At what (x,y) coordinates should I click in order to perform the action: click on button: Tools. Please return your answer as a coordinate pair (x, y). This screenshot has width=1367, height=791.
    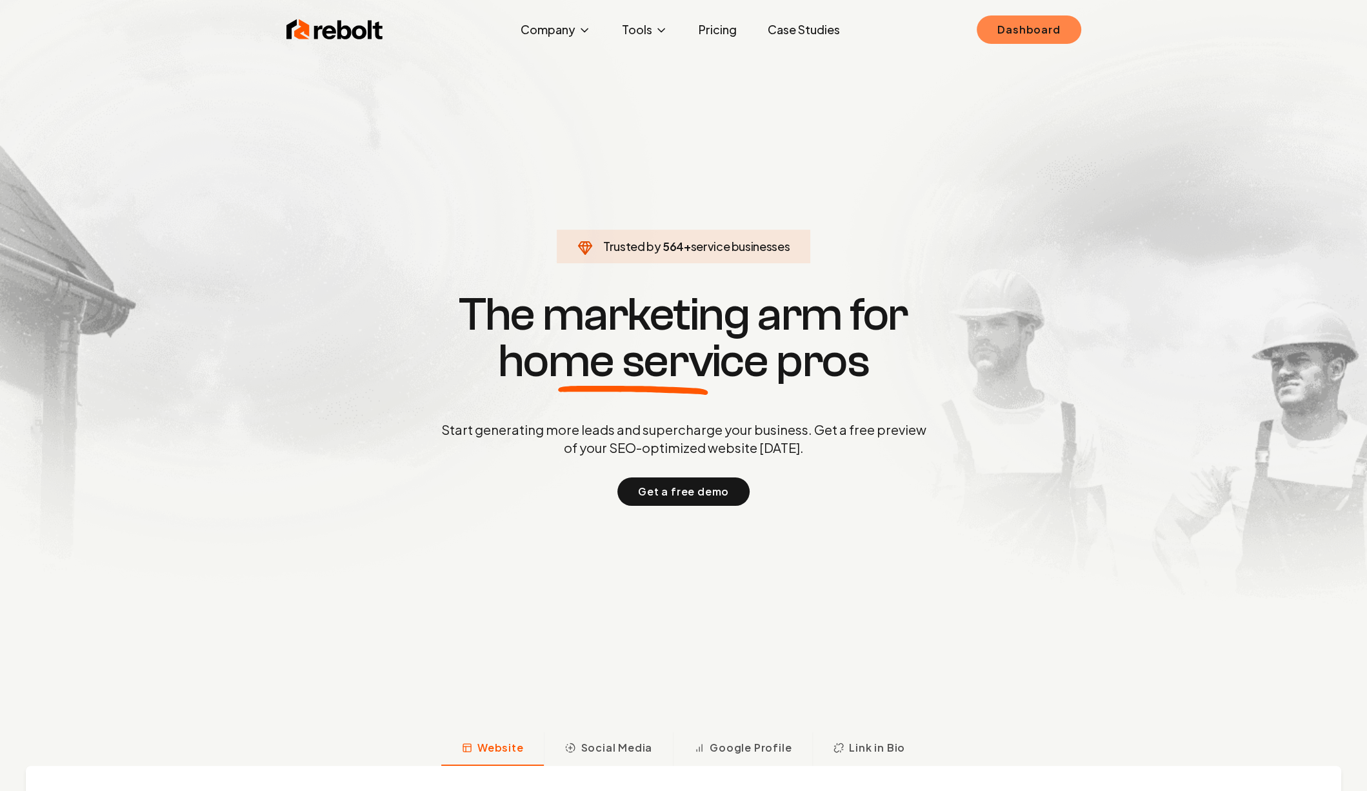
    Looking at the image, I should click on (645, 30).